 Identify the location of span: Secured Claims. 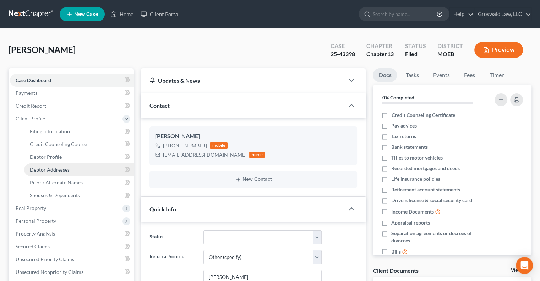
(33, 246).